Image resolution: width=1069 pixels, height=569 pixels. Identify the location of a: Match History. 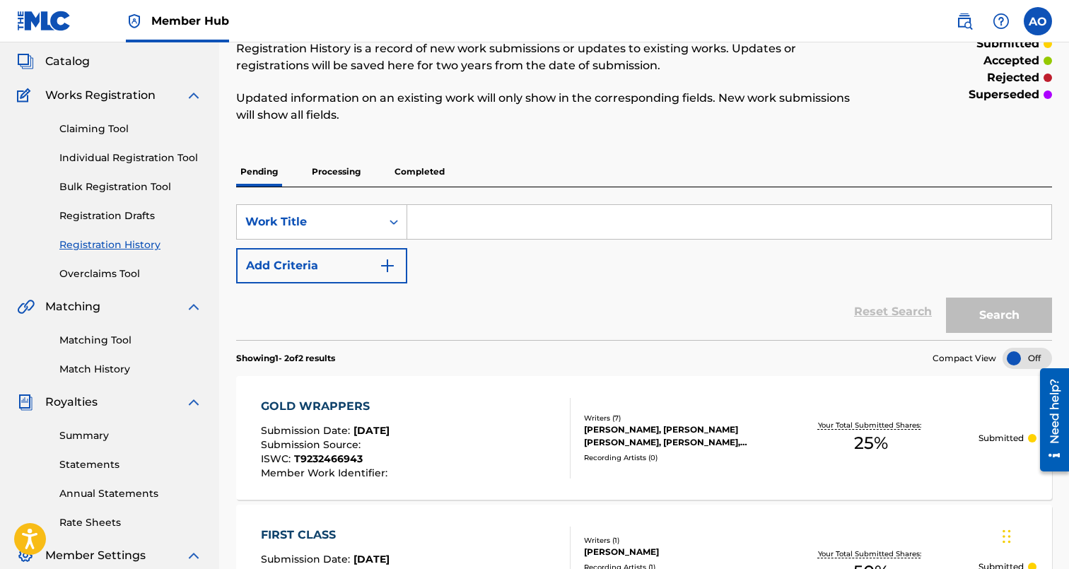
(131, 369).